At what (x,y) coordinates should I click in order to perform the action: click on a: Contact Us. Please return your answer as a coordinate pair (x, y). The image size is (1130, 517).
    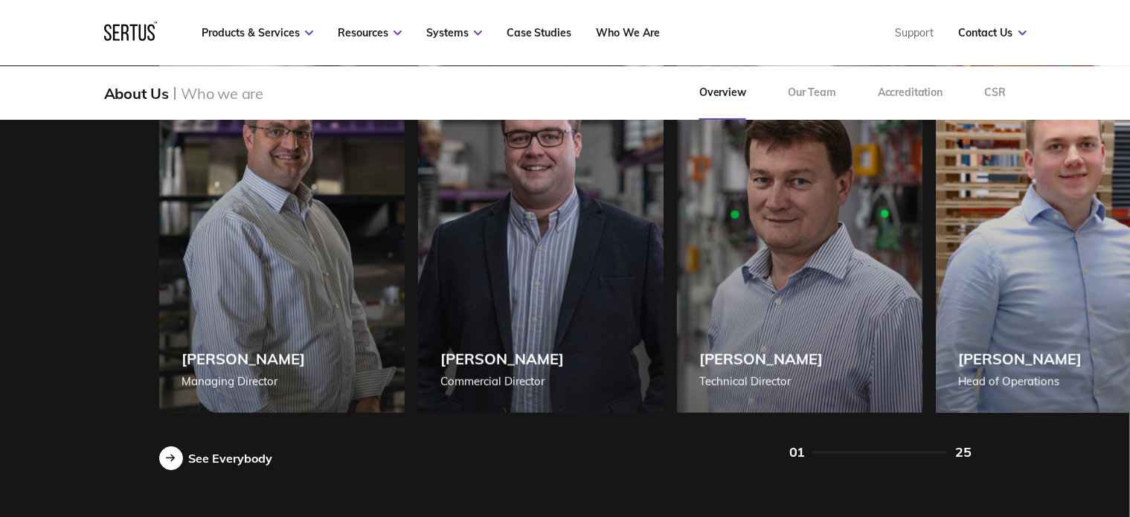
    Looking at the image, I should click on (992, 33).